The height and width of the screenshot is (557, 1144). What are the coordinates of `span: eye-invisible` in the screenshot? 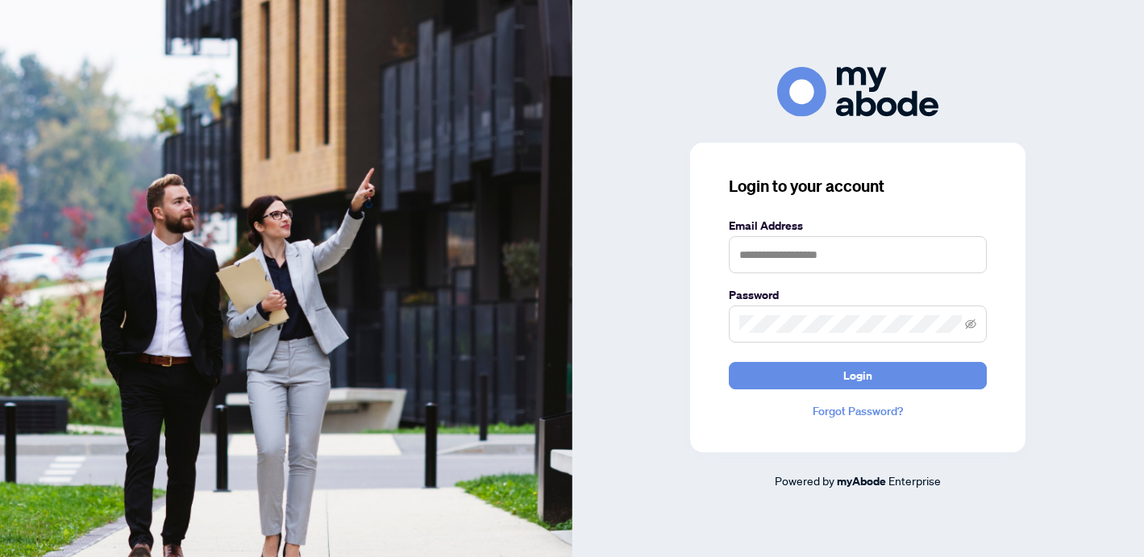 It's located at (970, 324).